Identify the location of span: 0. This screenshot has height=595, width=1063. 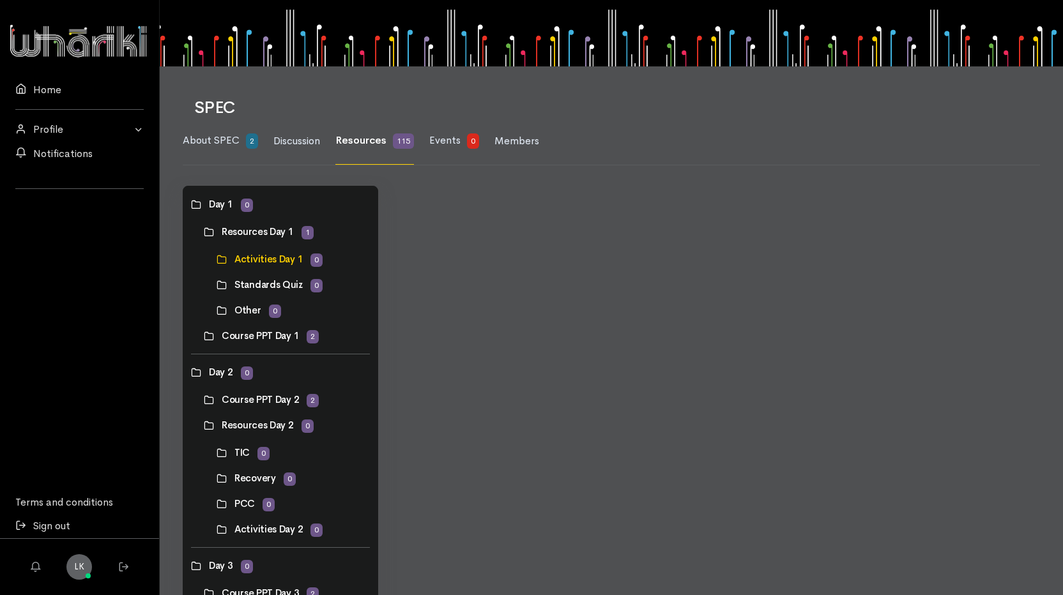
(473, 141).